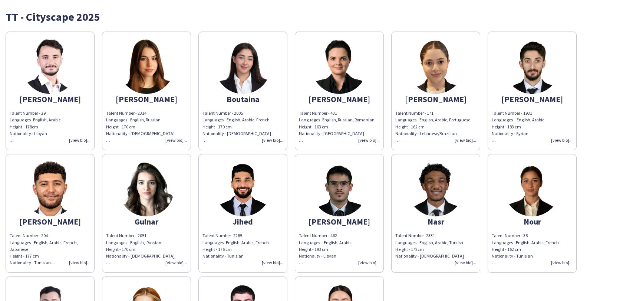 This screenshot has height=301, width=633. Describe the element at coordinates (236, 249) in the screenshot. I see `span: Talent Number -2285 Languages -English, Arabic, French Height - 176 cm Nationality - Tunisian` at that location.